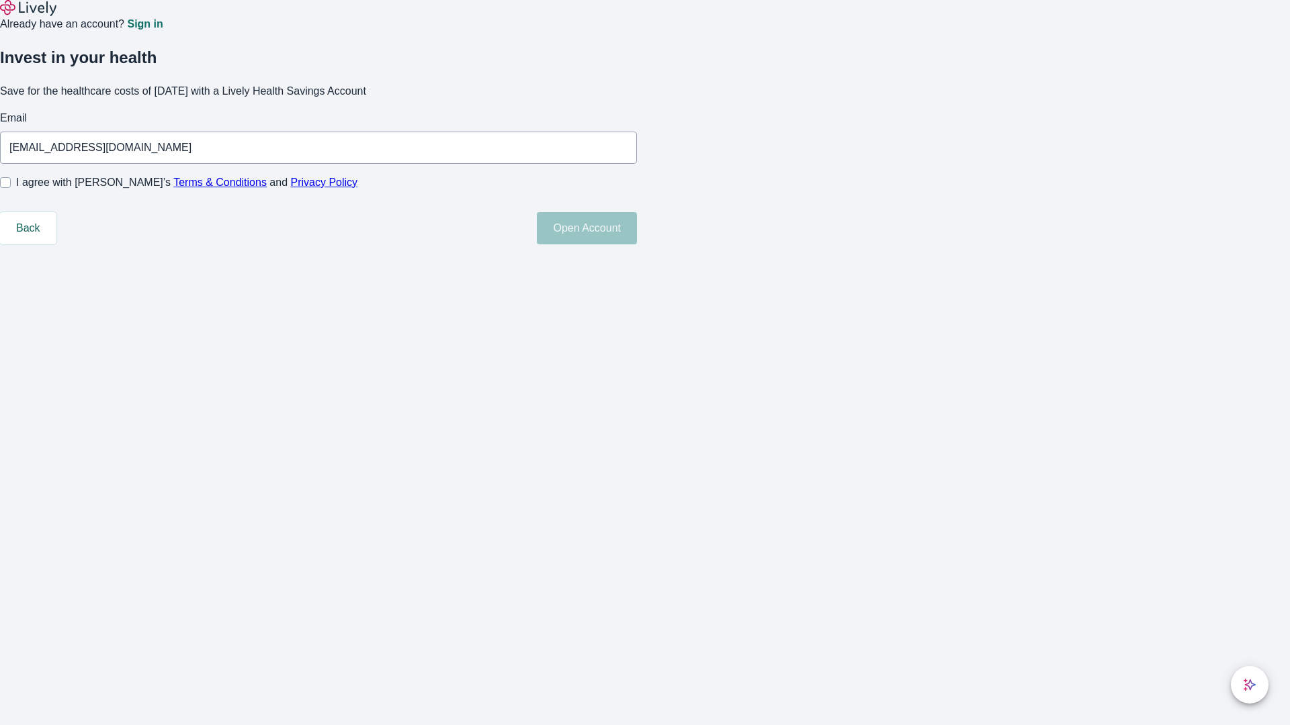 Image resolution: width=1290 pixels, height=725 pixels. What do you see at coordinates (1249, 685) in the screenshot?
I see `svg: Lively AI Assistant` at bounding box center [1249, 685].